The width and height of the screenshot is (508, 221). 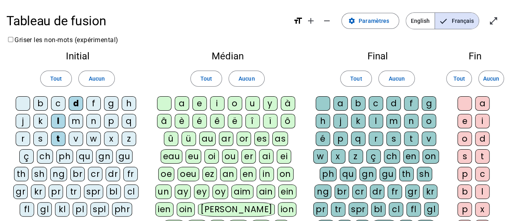 I want to click on div: in, so click(x=267, y=174).